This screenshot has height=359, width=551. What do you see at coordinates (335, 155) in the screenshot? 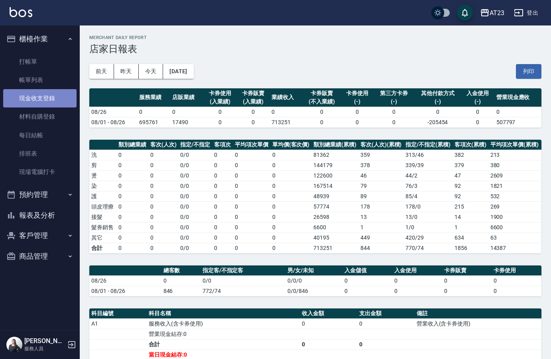
I see `td: 81362` at bounding box center [335, 155].